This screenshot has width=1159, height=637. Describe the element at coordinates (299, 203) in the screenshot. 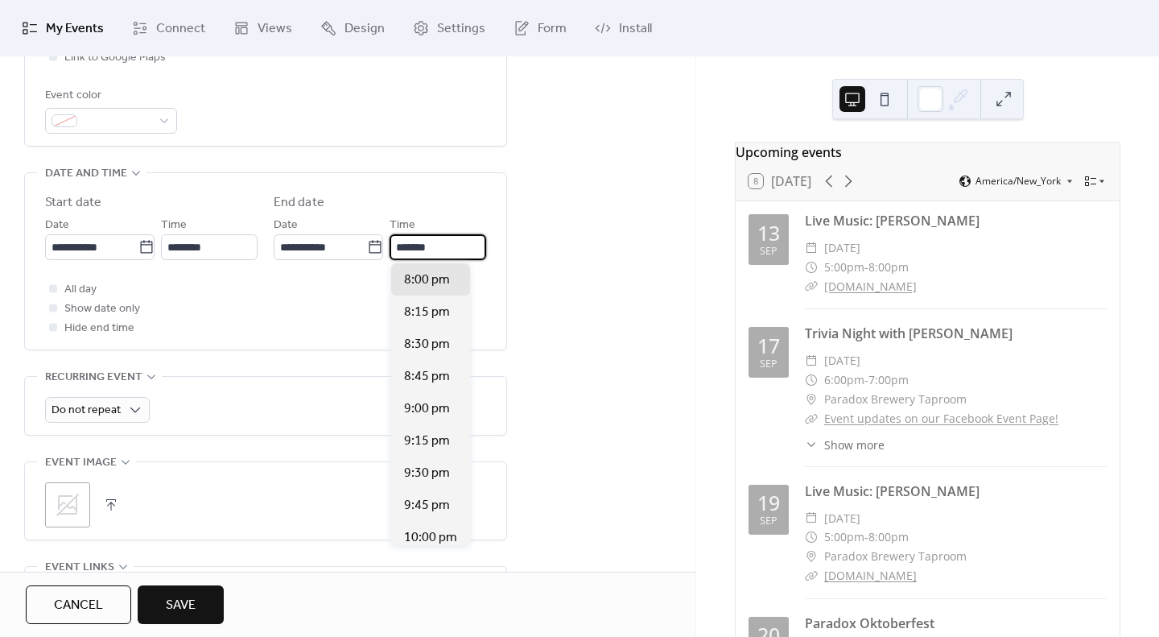

I see `div: End date` at that location.